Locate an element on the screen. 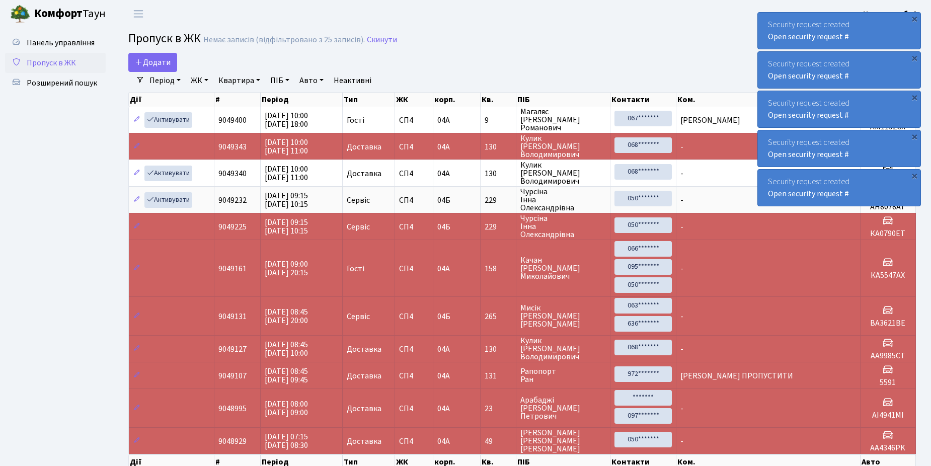  span: 23 is located at coordinates (498, 409).